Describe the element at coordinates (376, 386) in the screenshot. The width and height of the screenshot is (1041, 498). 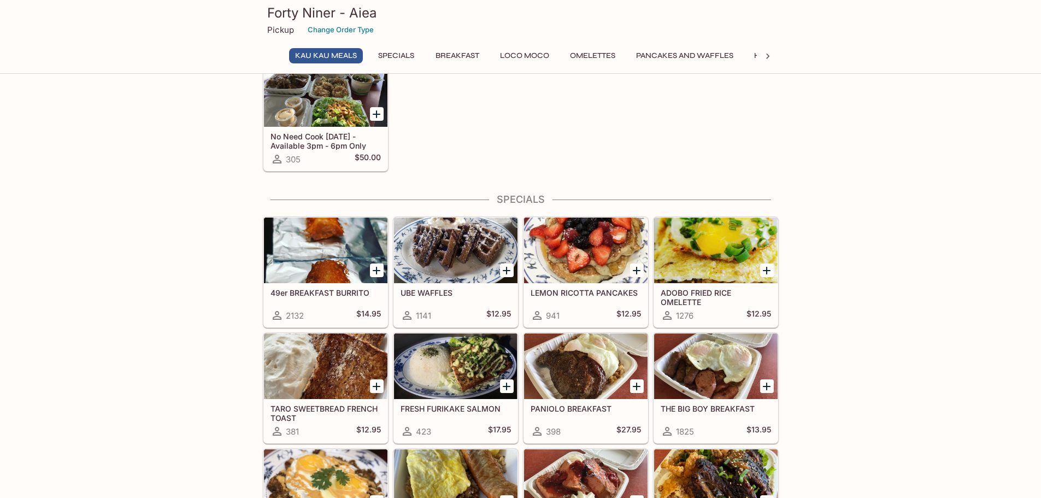
I see `button: Add TARO SWEETBREAD FRENCH TOAST` at that location.